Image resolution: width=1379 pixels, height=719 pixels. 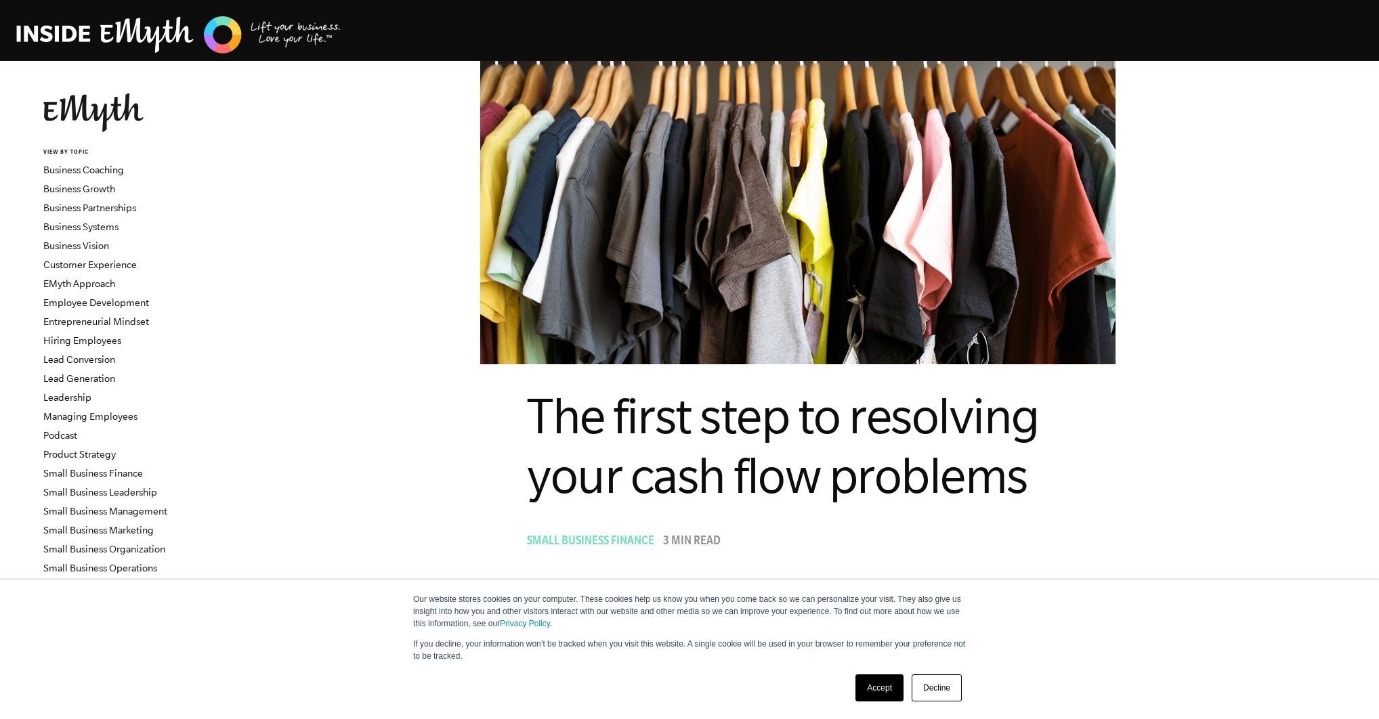 What do you see at coordinates (783, 446) in the screenshot?
I see `span: The first step to resolving your cash flow problems` at bounding box center [783, 446].